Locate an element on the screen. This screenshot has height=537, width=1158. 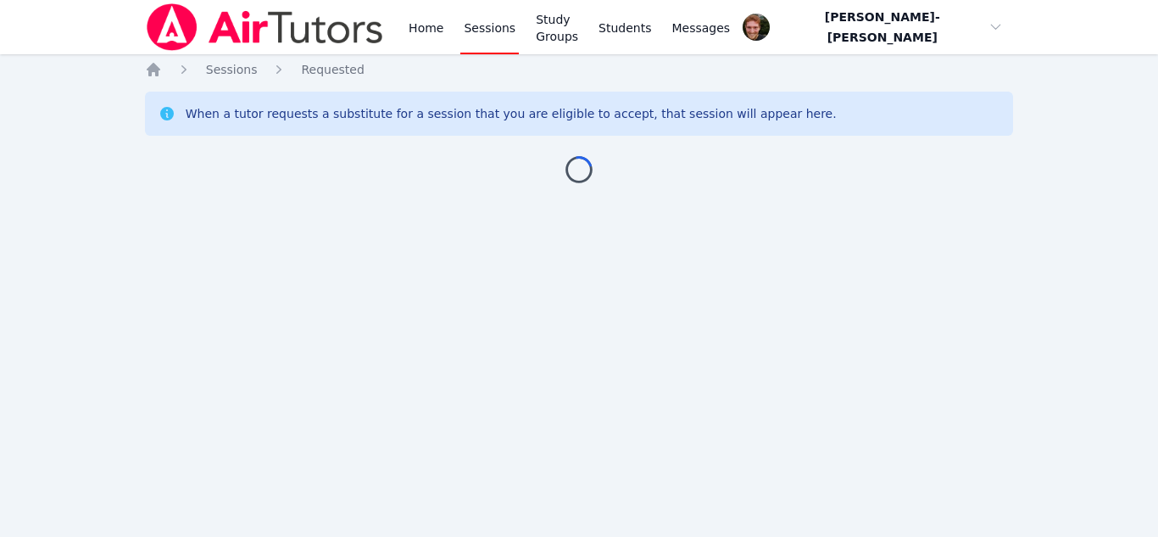
span: Requested is located at coordinates (332, 70).